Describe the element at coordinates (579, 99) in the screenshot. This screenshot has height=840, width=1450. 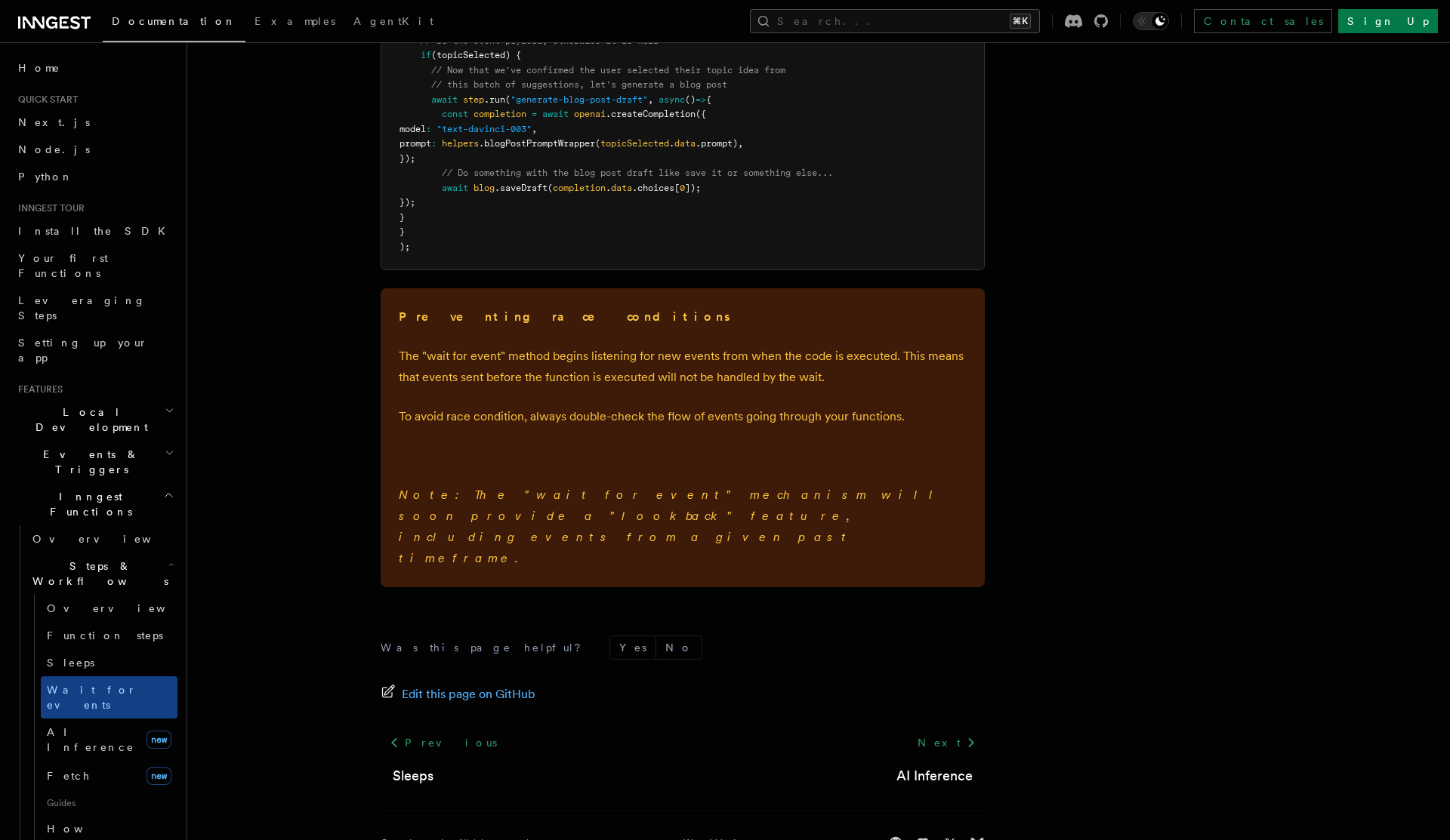
I see `span: "generate-blog-post-draft"` at that location.